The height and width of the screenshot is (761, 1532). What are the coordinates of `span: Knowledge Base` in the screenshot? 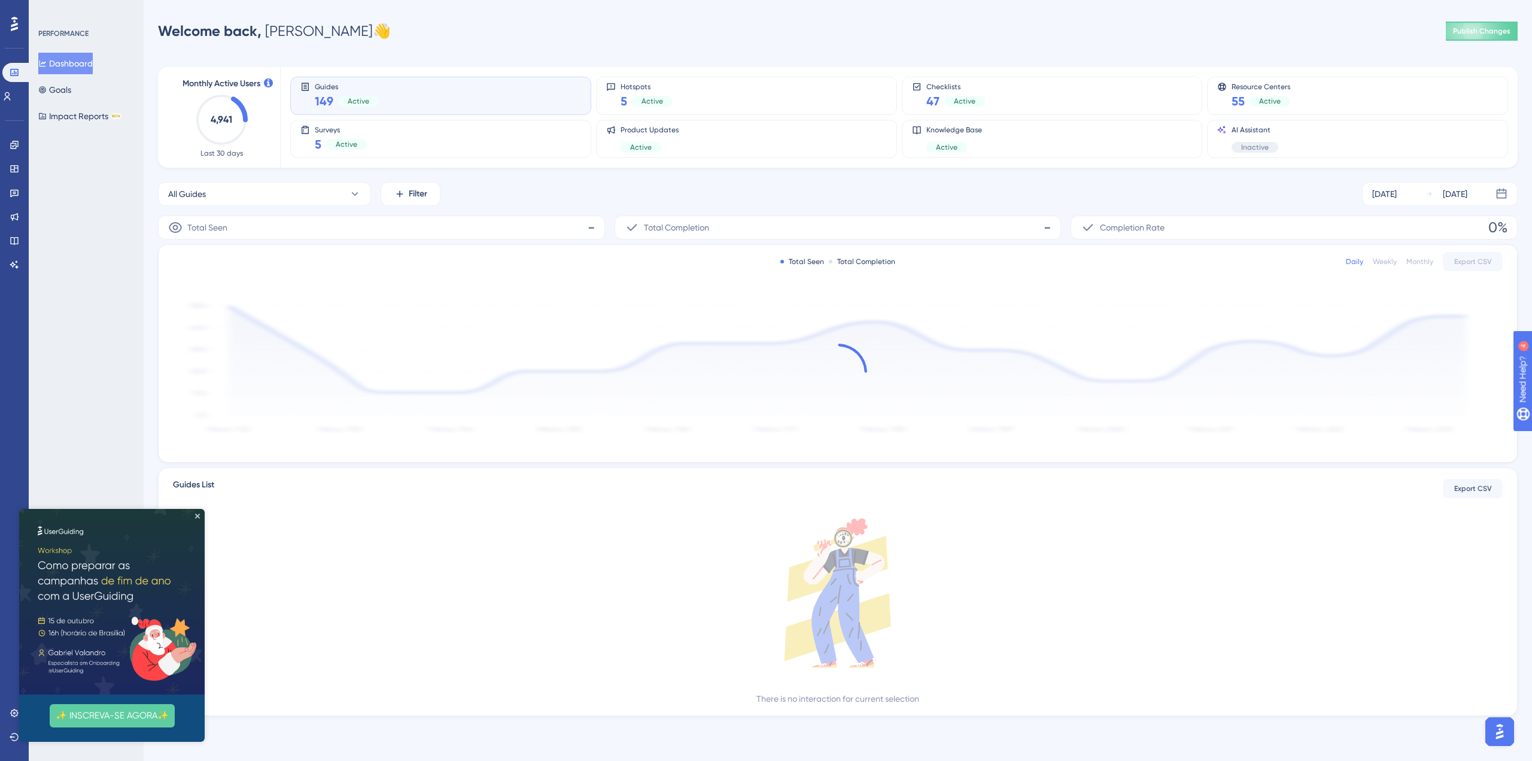 It's located at (954, 130).